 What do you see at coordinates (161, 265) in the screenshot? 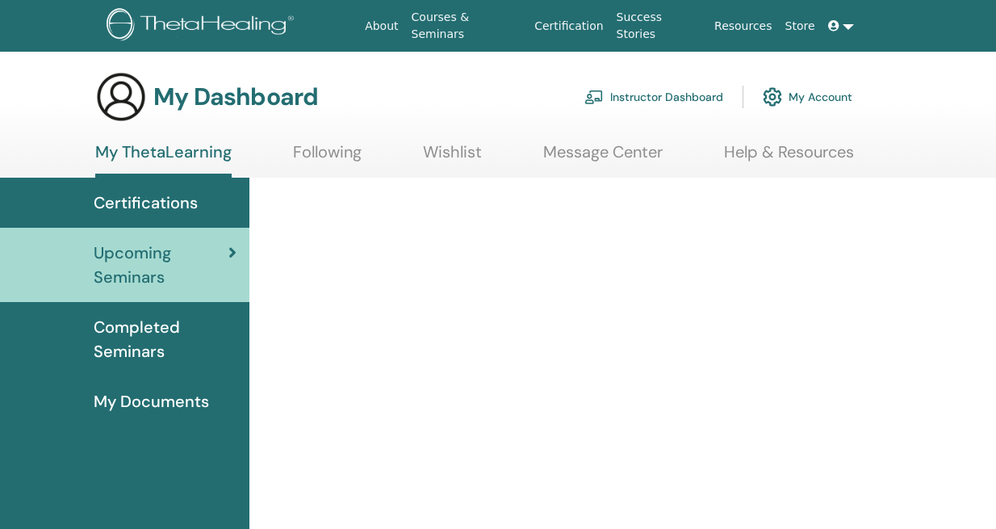
I see `span: Upcoming Seminars` at bounding box center [161, 265].